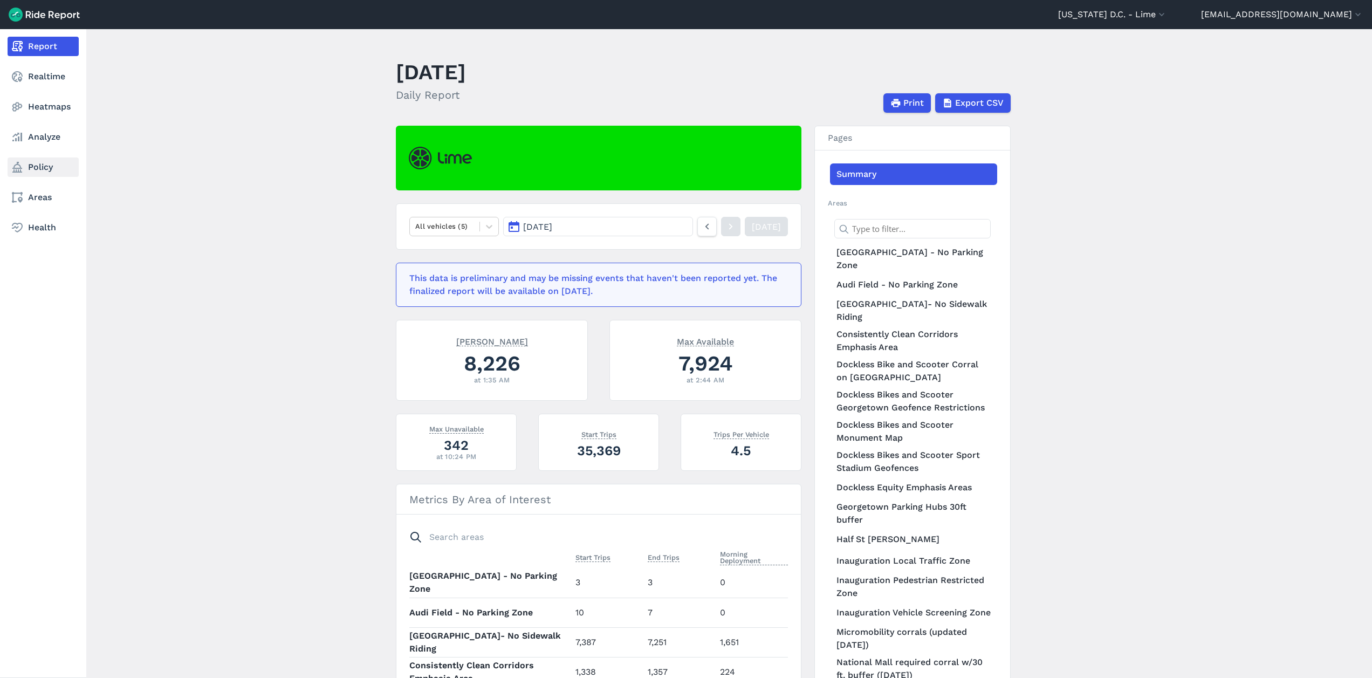  Describe the element at coordinates (490, 612) in the screenshot. I see `th: Audi Field - No Parking Zone` at that location.